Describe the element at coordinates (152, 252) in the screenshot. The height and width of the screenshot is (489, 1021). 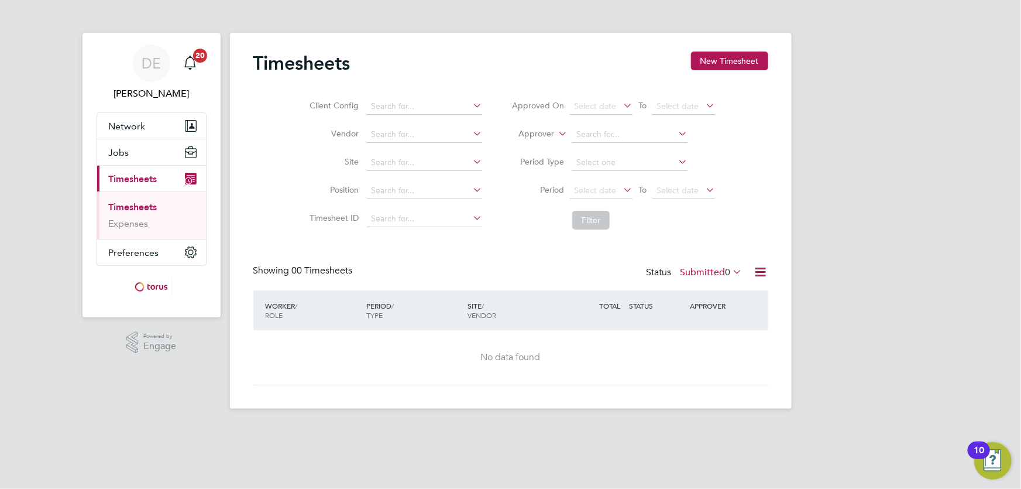
I see `button: Preferences` at that location.